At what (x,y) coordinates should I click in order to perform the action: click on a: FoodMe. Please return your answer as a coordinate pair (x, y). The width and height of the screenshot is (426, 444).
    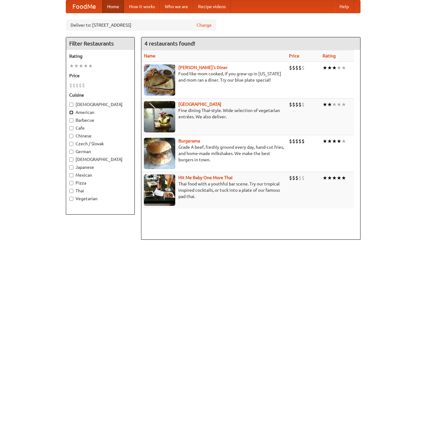
    Looking at the image, I should click on (84, 7).